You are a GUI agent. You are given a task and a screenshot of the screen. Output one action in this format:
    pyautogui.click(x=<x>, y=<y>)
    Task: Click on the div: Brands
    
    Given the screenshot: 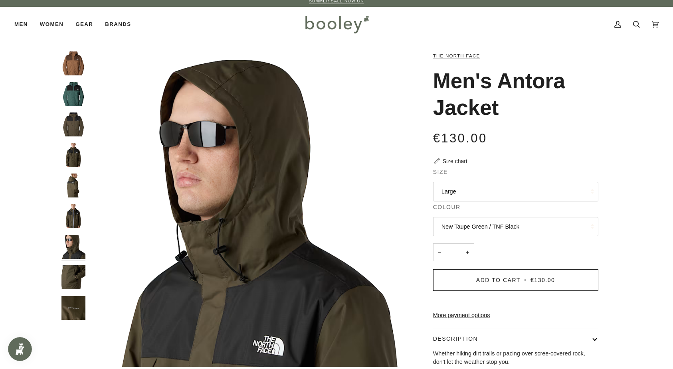 What is the action you would take?
    pyautogui.click(x=118, y=24)
    